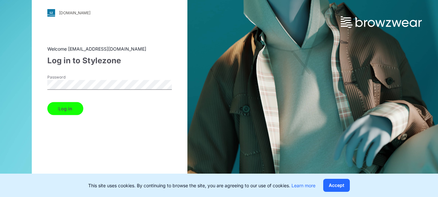 The height and width of the screenshot is (197, 438). I want to click on a: Learn more, so click(304, 185).